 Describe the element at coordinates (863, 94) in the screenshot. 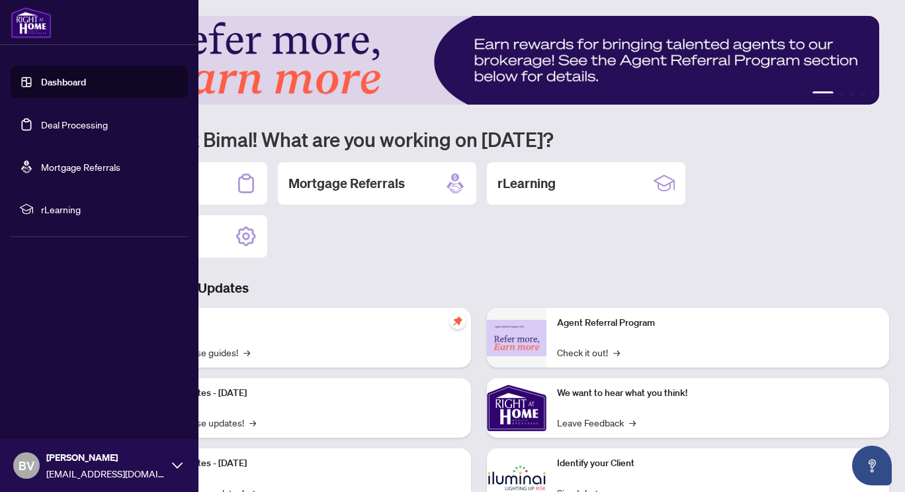

I see `button: 4` at that location.